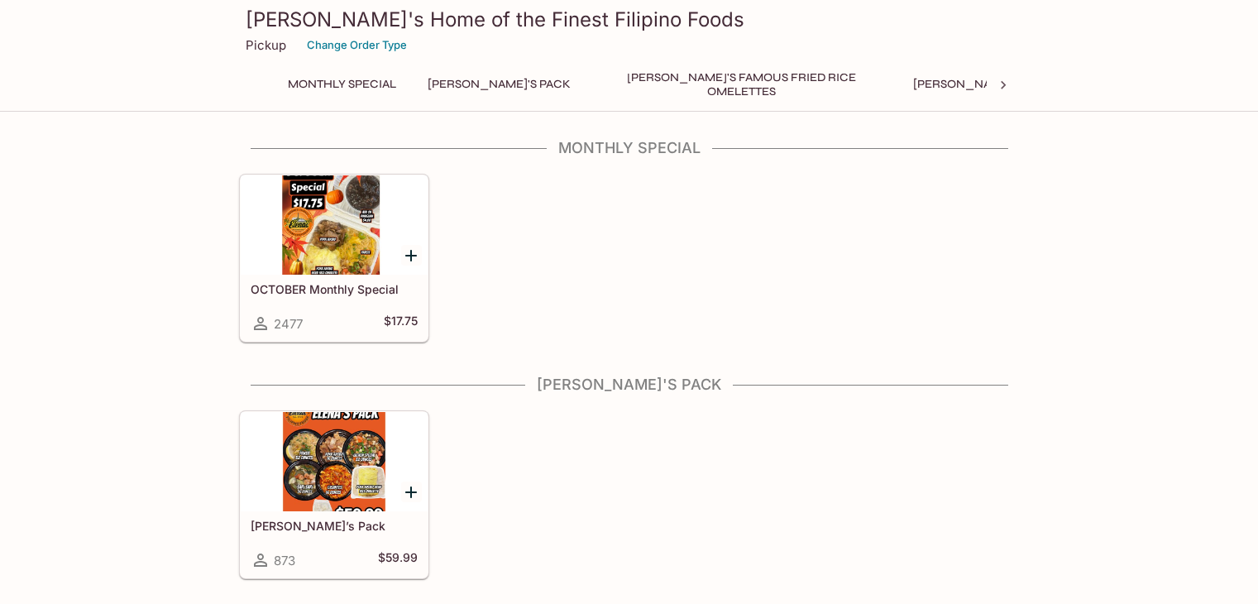 The height and width of the screenshot is (604, 1258). I want to click on button: Add OCTOBER Monthly Special, so click(411, 255).